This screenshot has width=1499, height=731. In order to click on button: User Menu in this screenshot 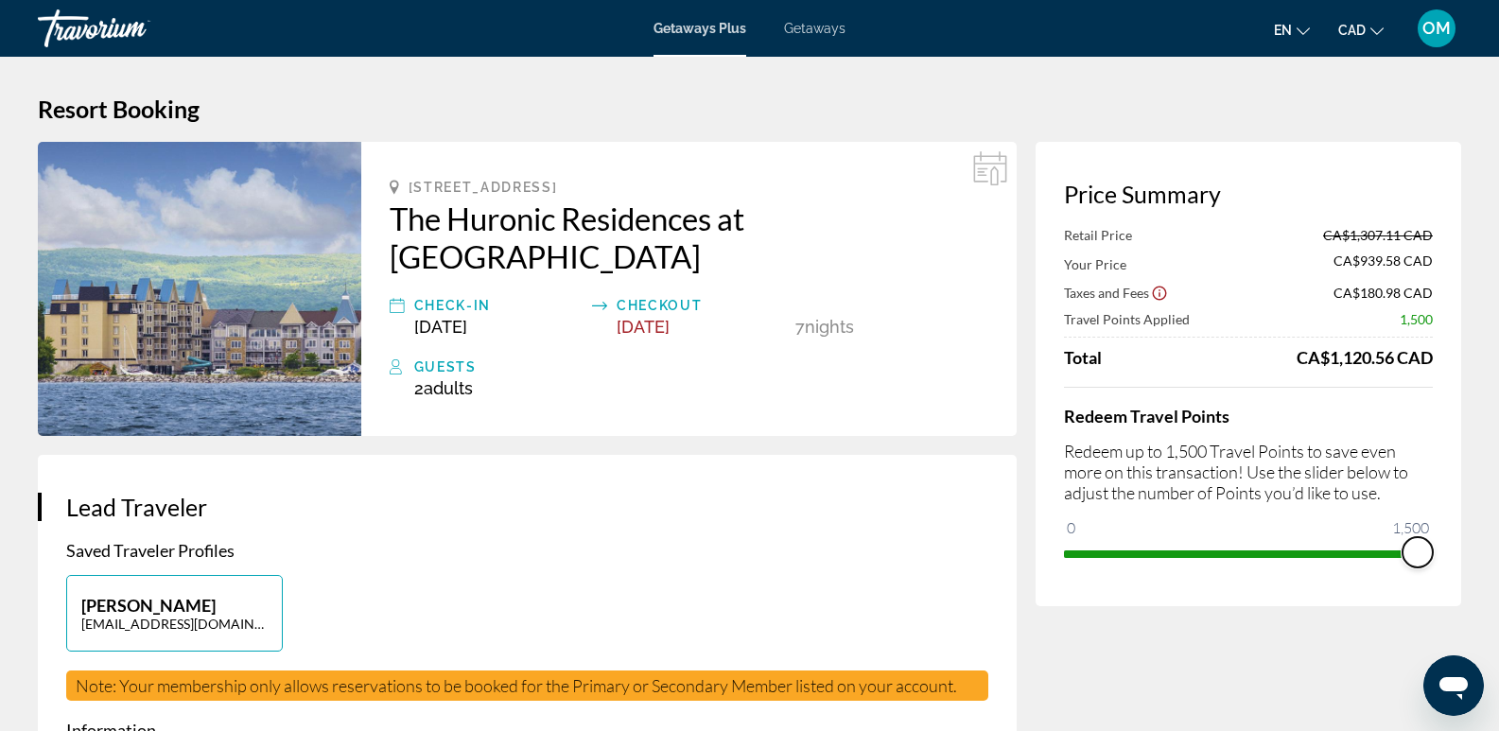, I will do `click(1436, 28)`.